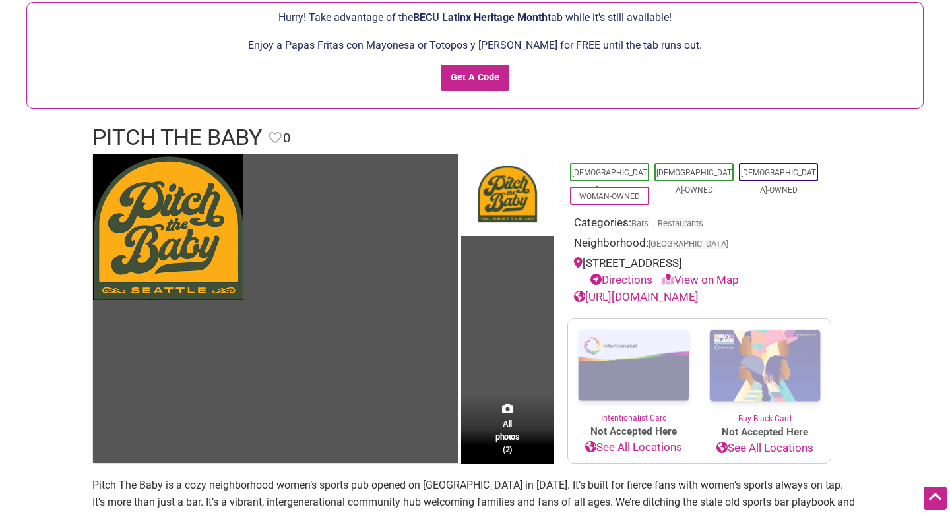 The height and width of the screenshot is (513, 950). What do you see at coordinates (177, 138) in the screenshot?
I see `h1: Pitch The Baby` at bounding box center [177, 138].